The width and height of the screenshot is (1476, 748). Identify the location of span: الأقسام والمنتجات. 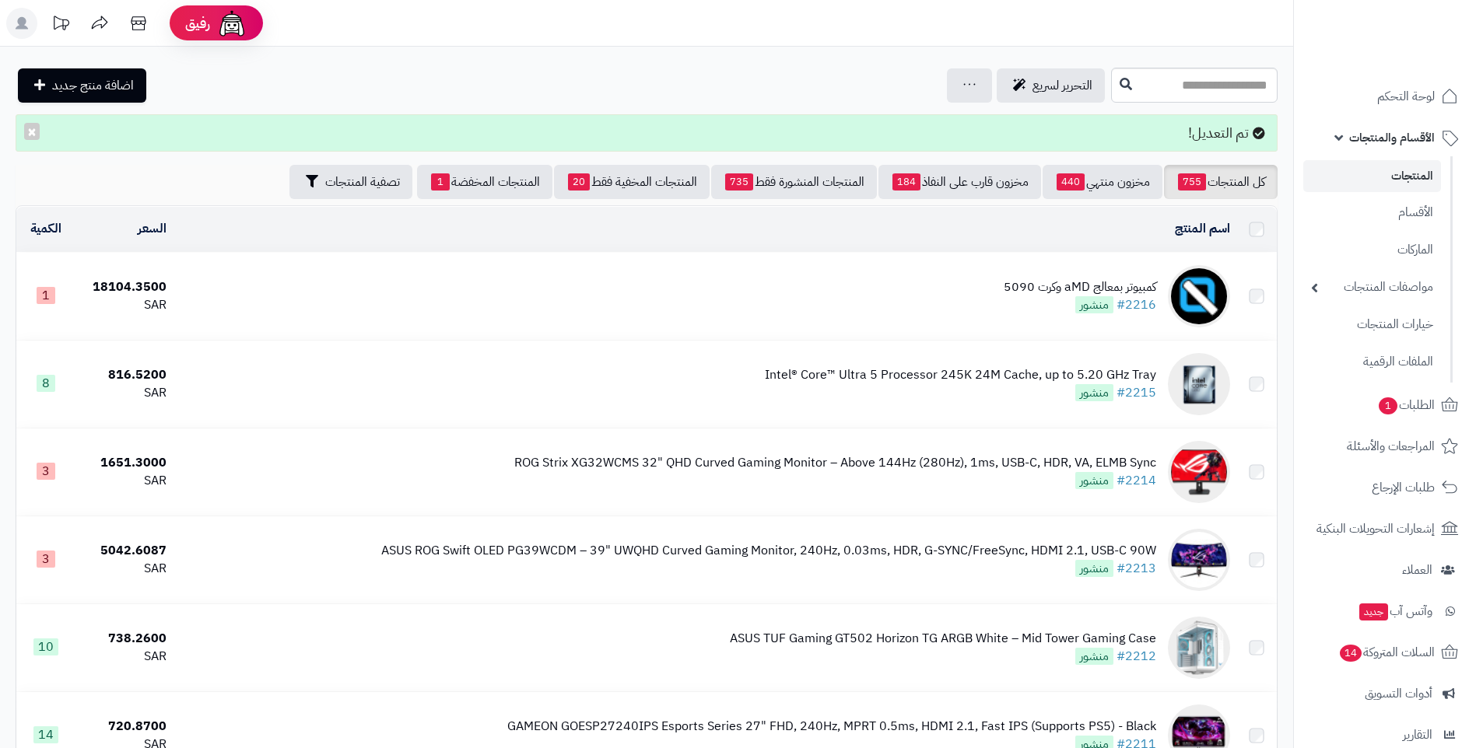
(1392, 138).